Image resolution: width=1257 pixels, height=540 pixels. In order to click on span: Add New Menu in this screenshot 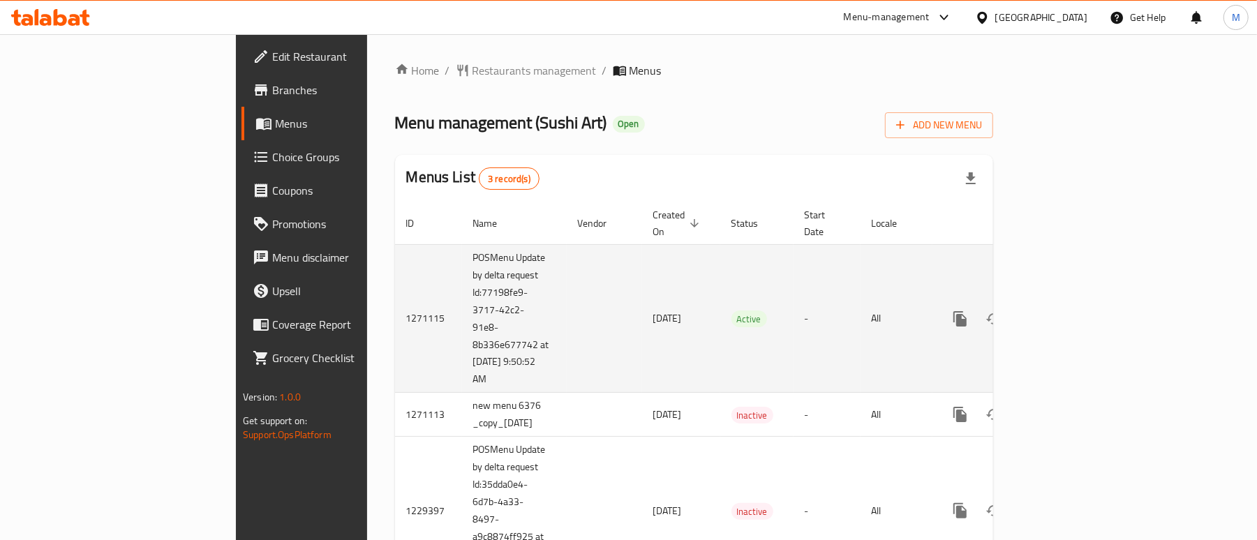, I will do `click(939, 125)`.